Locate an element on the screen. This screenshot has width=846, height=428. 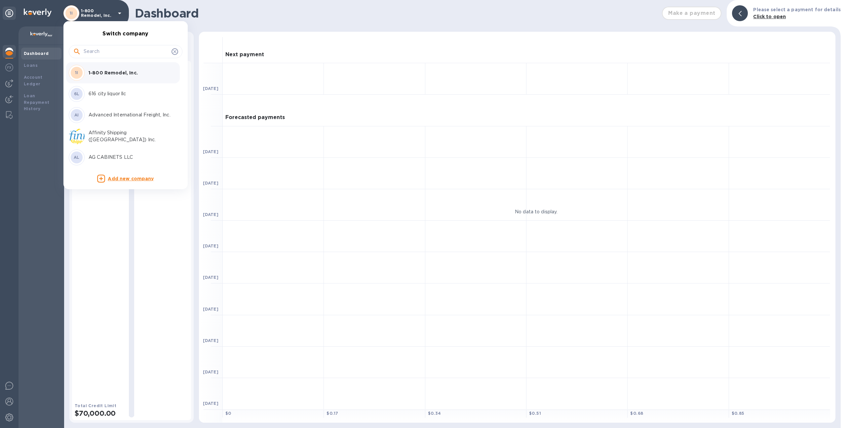
b: AI is located at coordinates (77, 115).